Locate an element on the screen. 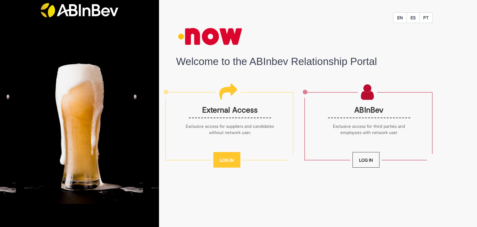  img: ABInbev-white.png is located at coordinates (80, 10).